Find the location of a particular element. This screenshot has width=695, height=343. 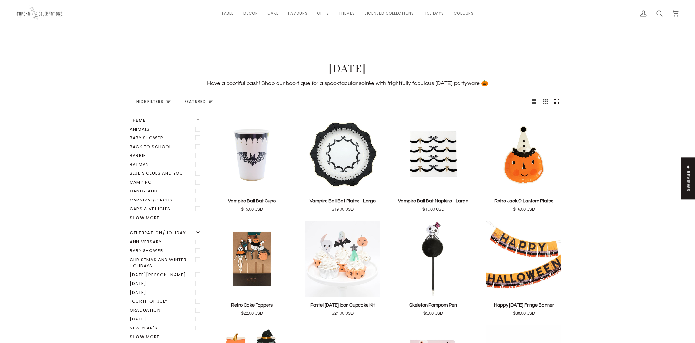

label: Candyland is located at coordinates (166, 191).